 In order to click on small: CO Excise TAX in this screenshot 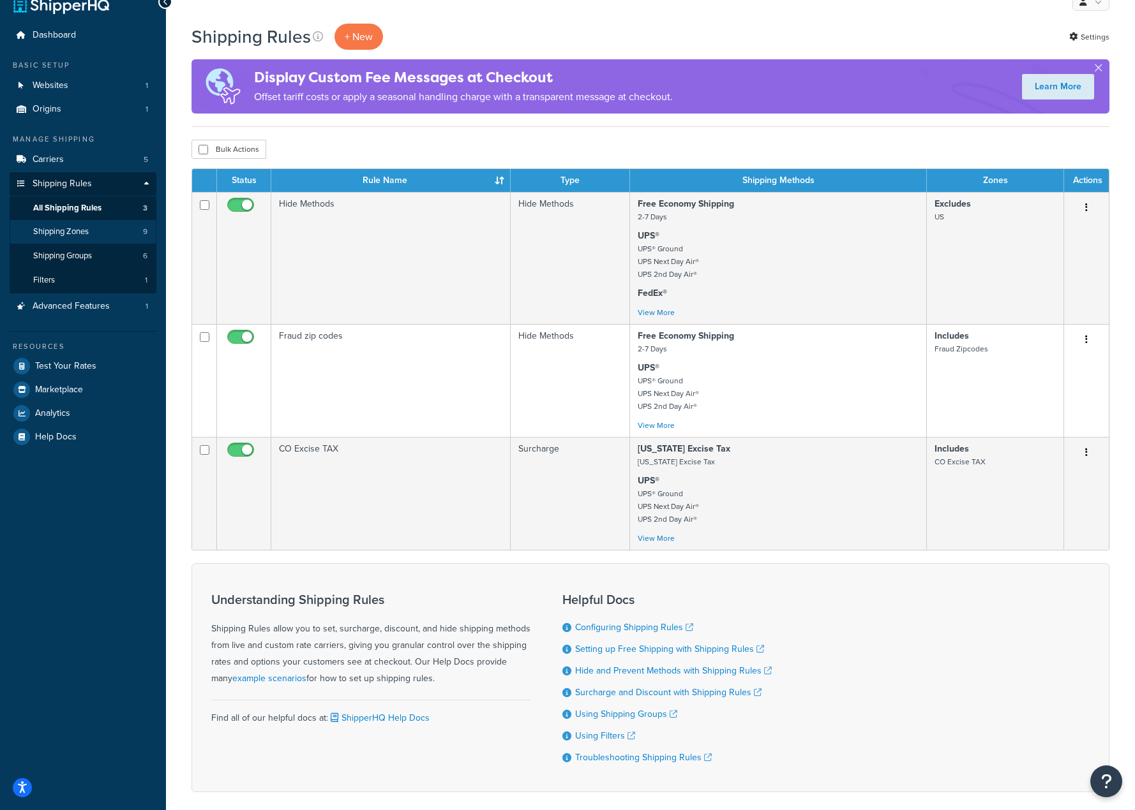, I will do `click(960, 462)`.